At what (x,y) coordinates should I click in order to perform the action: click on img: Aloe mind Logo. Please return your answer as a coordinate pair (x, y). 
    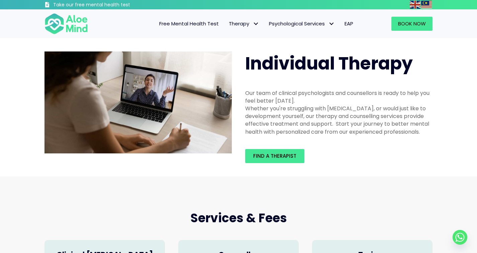
    Looking at the image, I should click on (66, 24).